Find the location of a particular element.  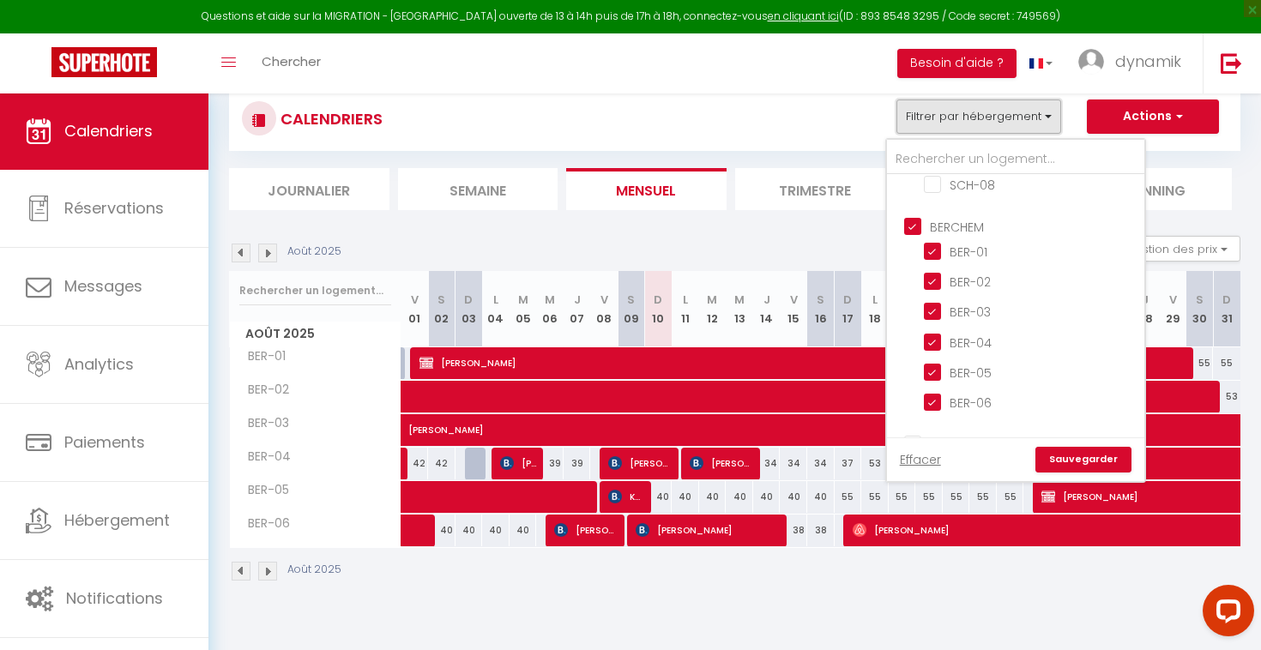

li: Mensuel is located at coordinates (646, 189).